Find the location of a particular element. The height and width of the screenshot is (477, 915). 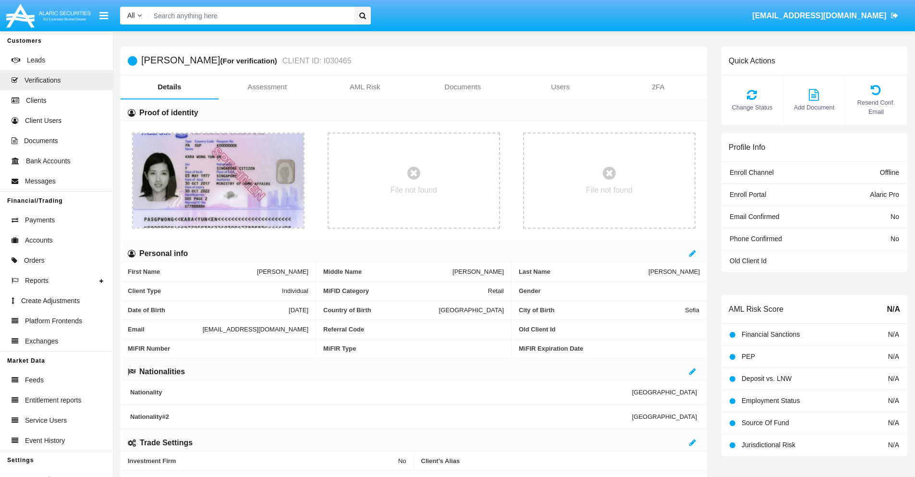

span: Email is located at coordinates (165, 329).